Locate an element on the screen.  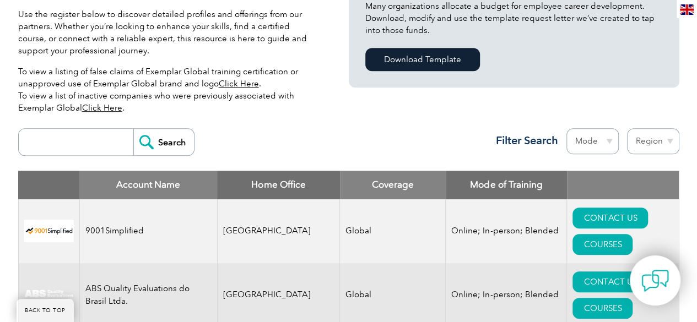
td: 9001Simplified is located at coordinates (148, 231).